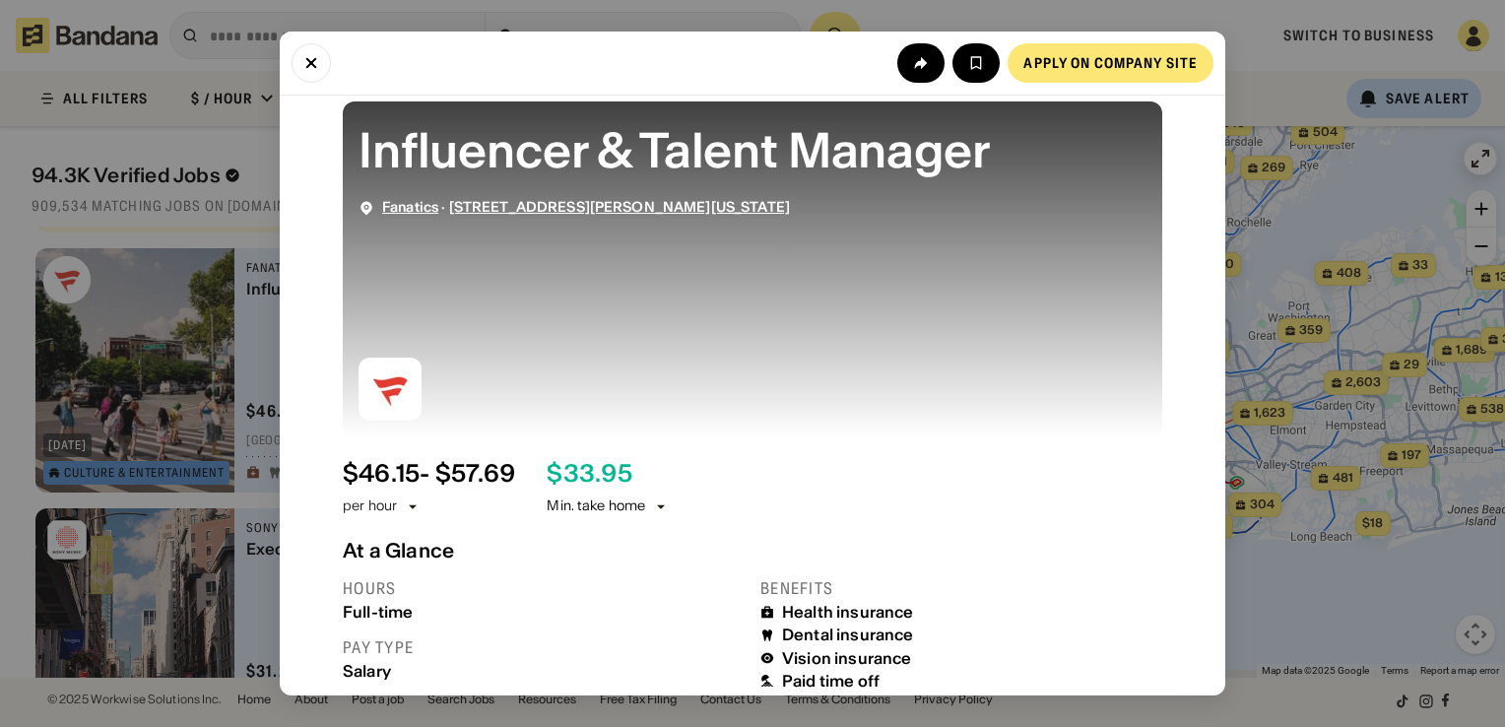  Describe the element at coordinates (589, 474) in the screenshot. I see `div: $ 33.95` at that location.